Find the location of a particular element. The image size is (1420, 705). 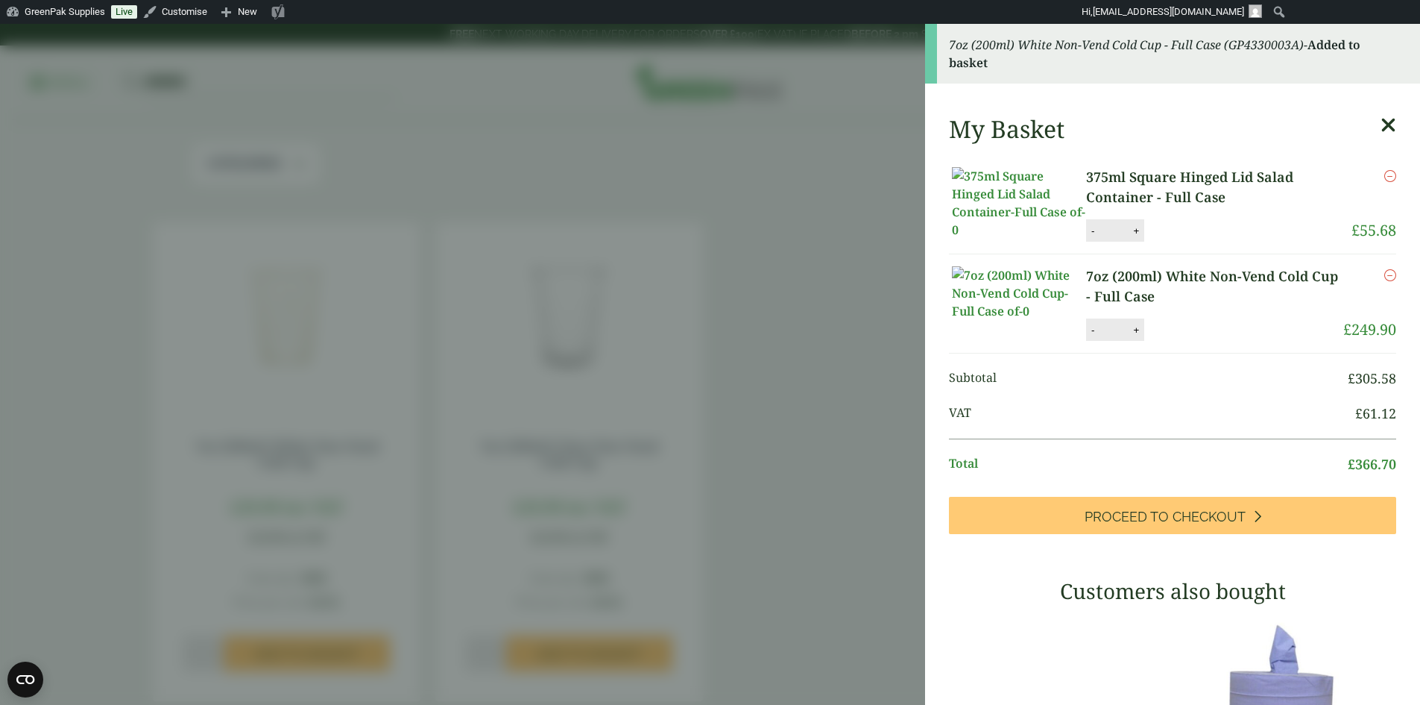

img: 7oz (200ml) White Non-Vend Cold Cup-Full Case of-0 is located at coordinates (1019, 293).